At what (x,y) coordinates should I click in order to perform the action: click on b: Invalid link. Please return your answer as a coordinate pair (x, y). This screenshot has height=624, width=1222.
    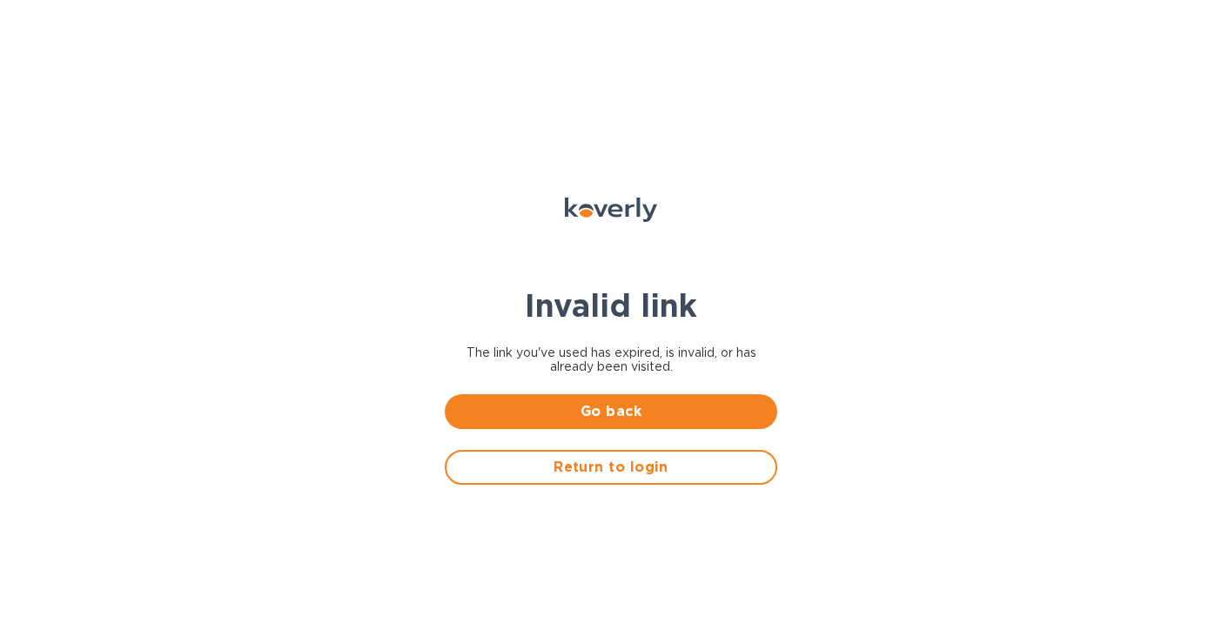
    Looking at the image, I should click on (611, 306).